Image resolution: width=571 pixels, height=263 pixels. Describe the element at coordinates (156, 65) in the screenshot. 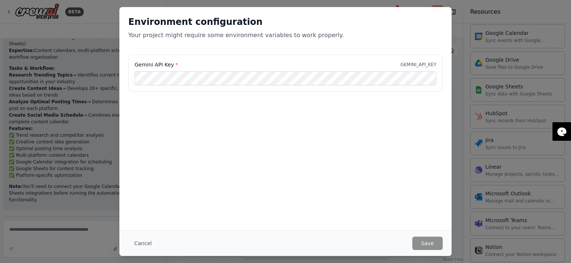

I see `label: Gemini API Key` at that location.